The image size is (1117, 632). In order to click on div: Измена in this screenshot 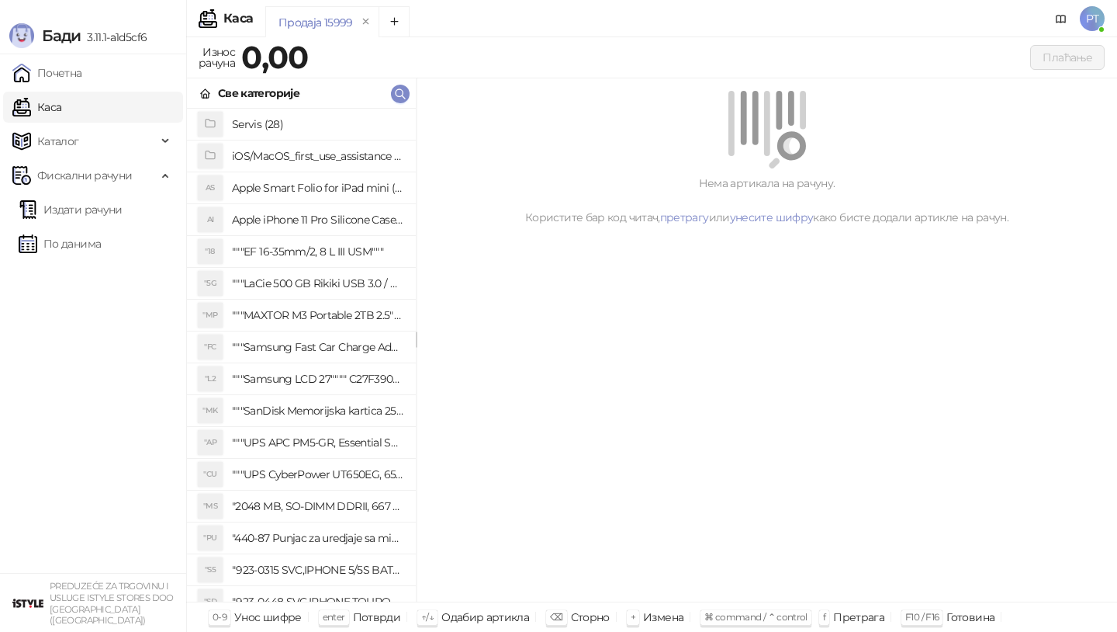, I will do `click(664, 617)`.